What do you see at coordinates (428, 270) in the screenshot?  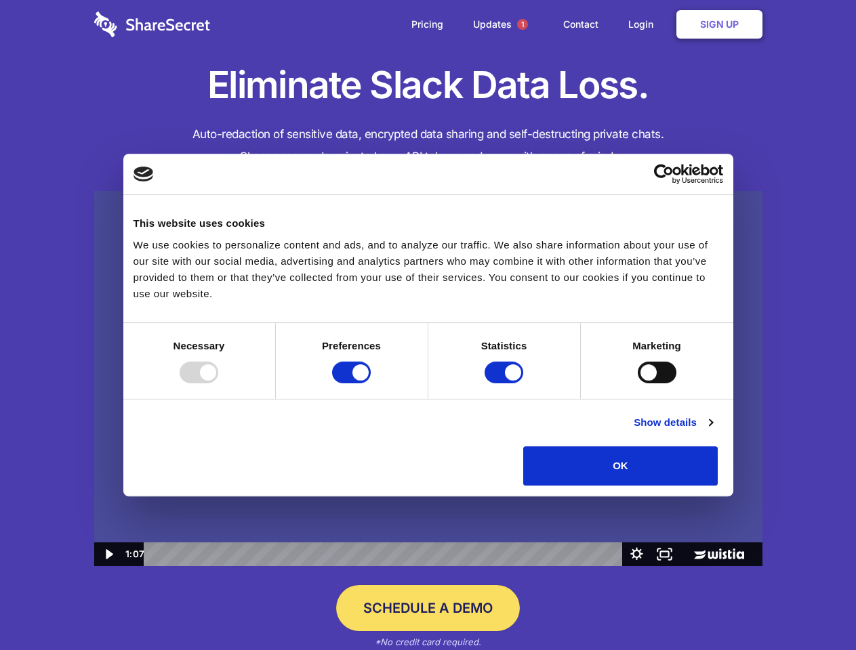 I see `div: We use cookies to personalize content and ads, and to analyze our traffic. We also share informat...` at bounding box center [428, 270].